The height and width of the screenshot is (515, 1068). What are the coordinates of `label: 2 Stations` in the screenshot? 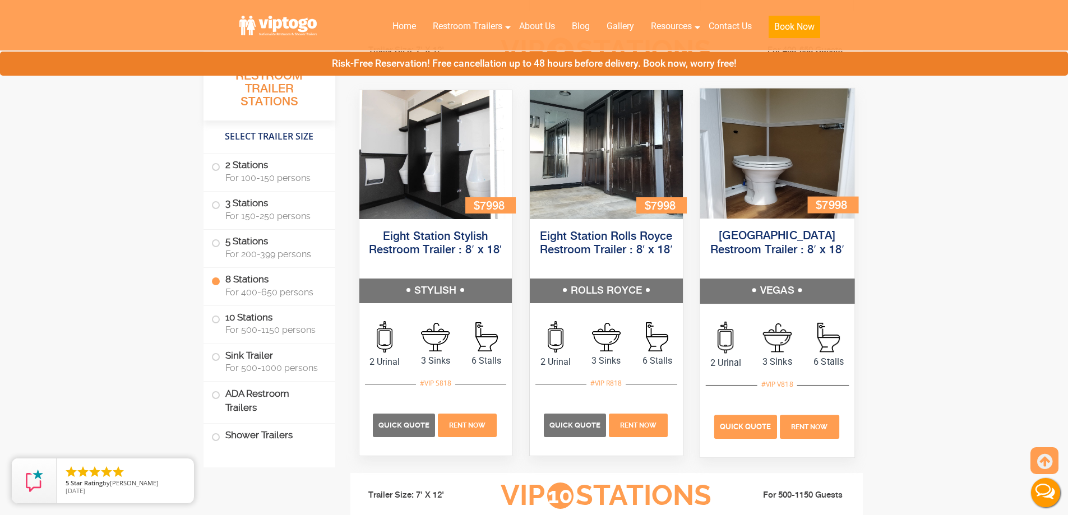 It's located at (269, 171).